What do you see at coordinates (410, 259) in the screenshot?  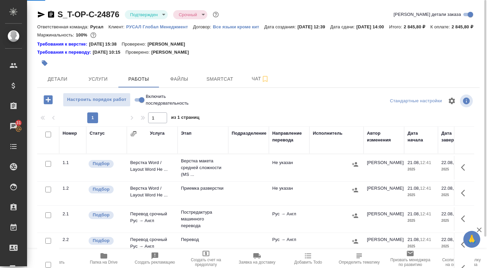 I see `button: Призвать менеджера по развитию` at bounding box center [410, 259].